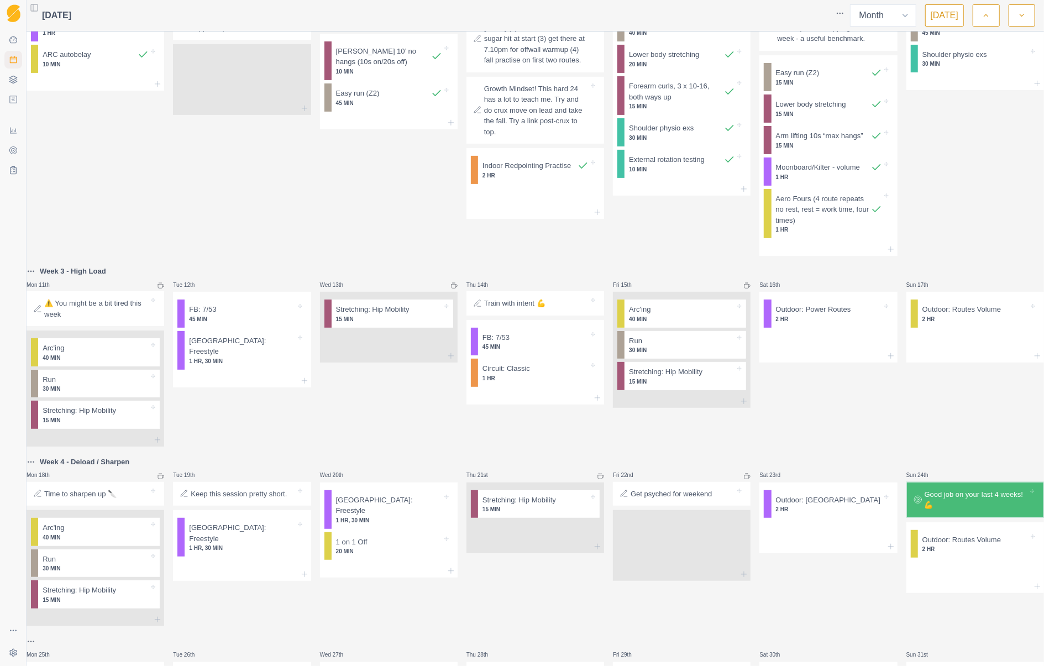 The image size is (1044, 666). I want to click on p: Sun 24th, so click(923, 475).